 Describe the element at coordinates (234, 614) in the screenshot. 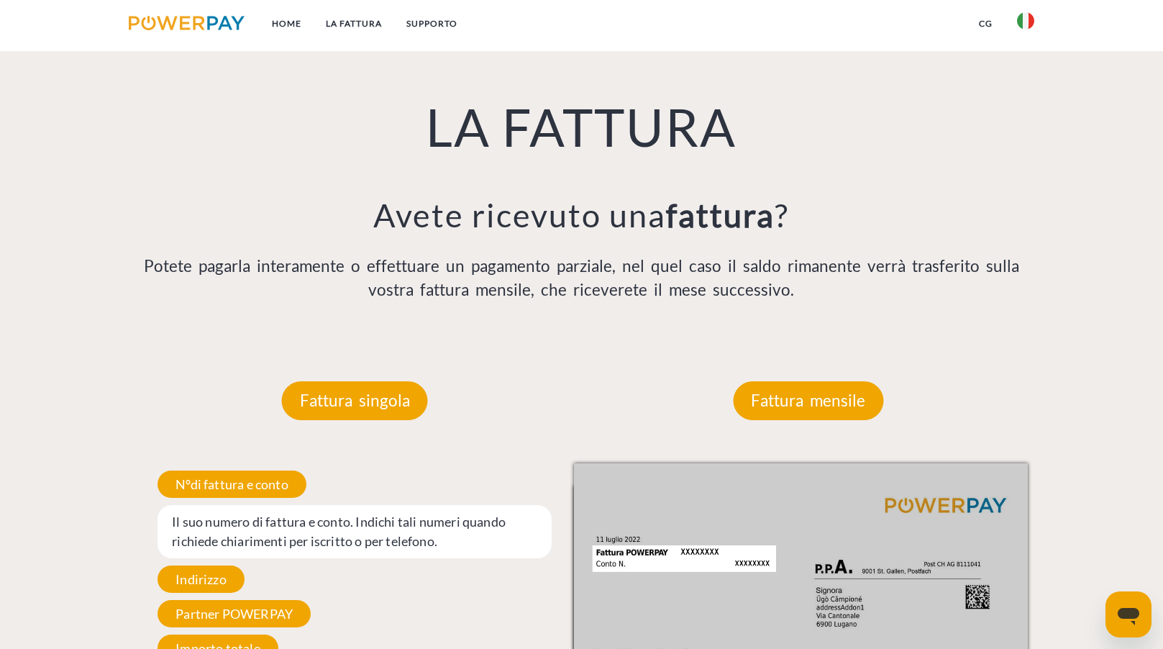

I see `span: Partner POWERPAY` at that location.